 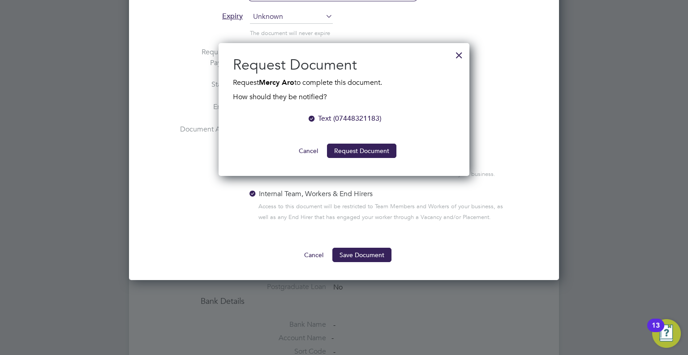 What do you see at coordinates (209, 107) in the screenshot?
I see `label: End Date` at bounding box center [209, 107].